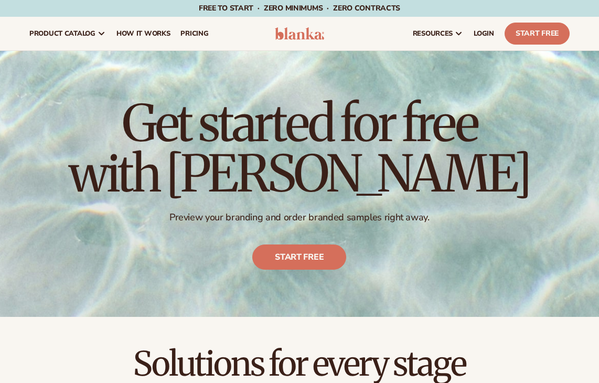 This screenshot has width=599, height=383. What do you see at coordinates (300, 257) in the screenshot?
I see `a: Start free` at bounding box center [300, 257].